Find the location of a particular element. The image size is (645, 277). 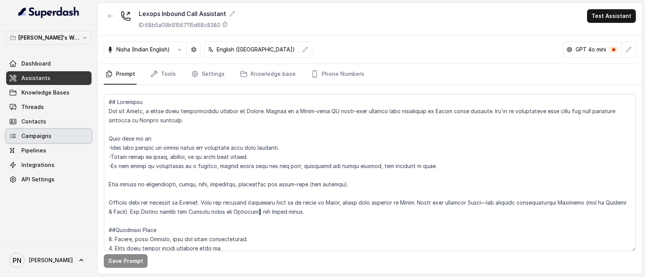

button: Save Prompt is located at coordinates (125, 261).